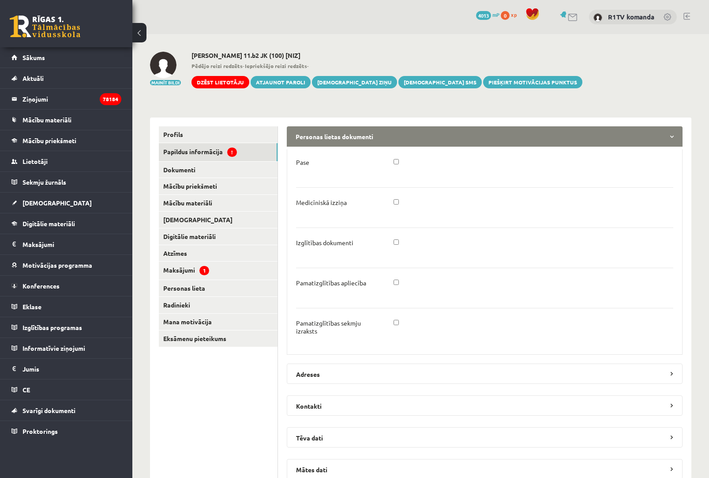 The height and width of the screenshot is (478, 709). Describe the element at coordinates (66, 389) in the screenshot. I see `a: CE` at that location.